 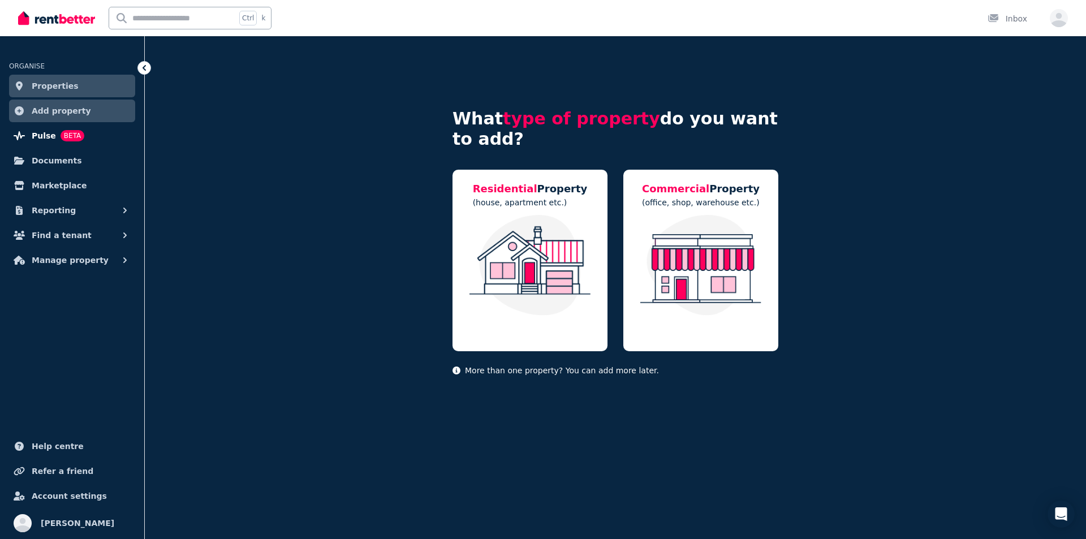 What do you see at coordinates (44, 136) in the screenshot?
I see `span: Pulse` at bounding box center [44, 136].